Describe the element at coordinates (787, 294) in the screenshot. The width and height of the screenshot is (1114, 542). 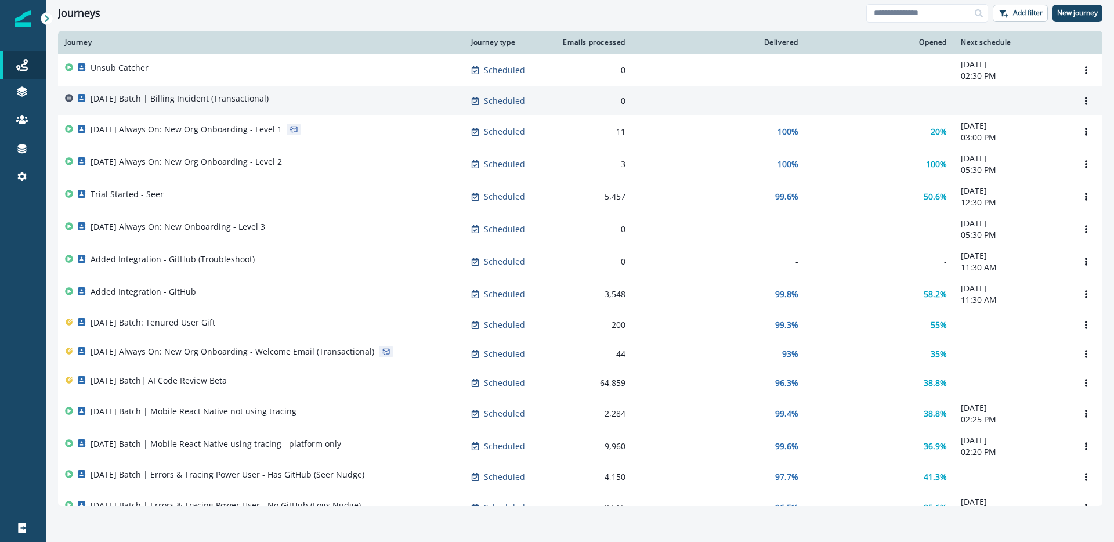
I see `p: 99.8%` at that location.